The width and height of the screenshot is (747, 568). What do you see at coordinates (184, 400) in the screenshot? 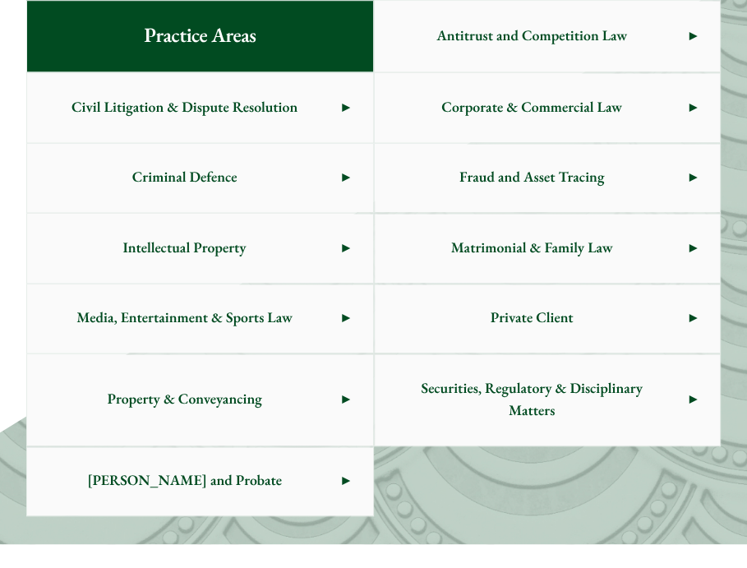
I see `span: Property & Conveyancing` at bounding box center [184, 400].